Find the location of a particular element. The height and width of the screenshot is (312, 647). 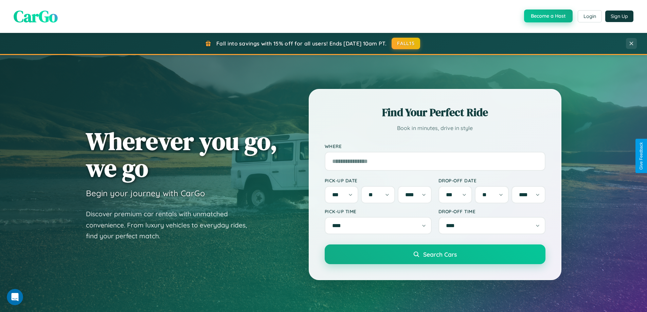

label: Pick-up Time is located at coordinates (378, 211).